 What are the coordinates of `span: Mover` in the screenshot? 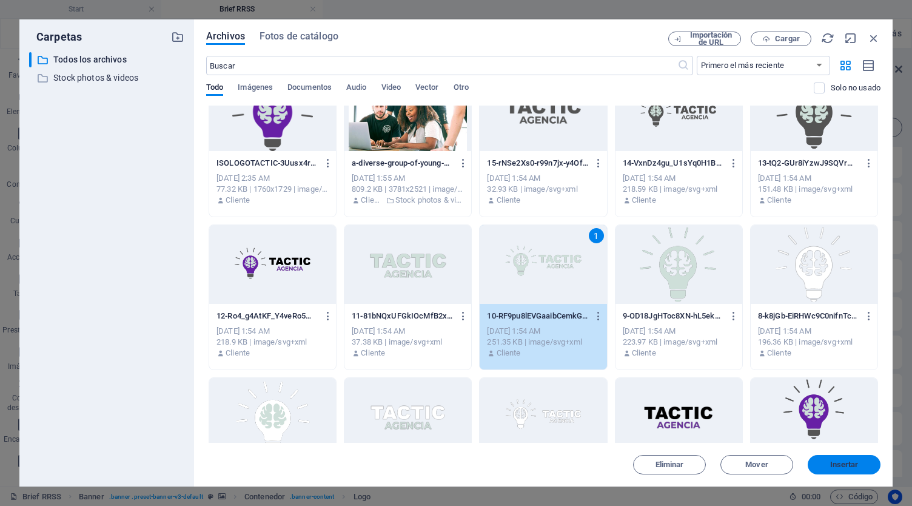 It's located at (757, 465).